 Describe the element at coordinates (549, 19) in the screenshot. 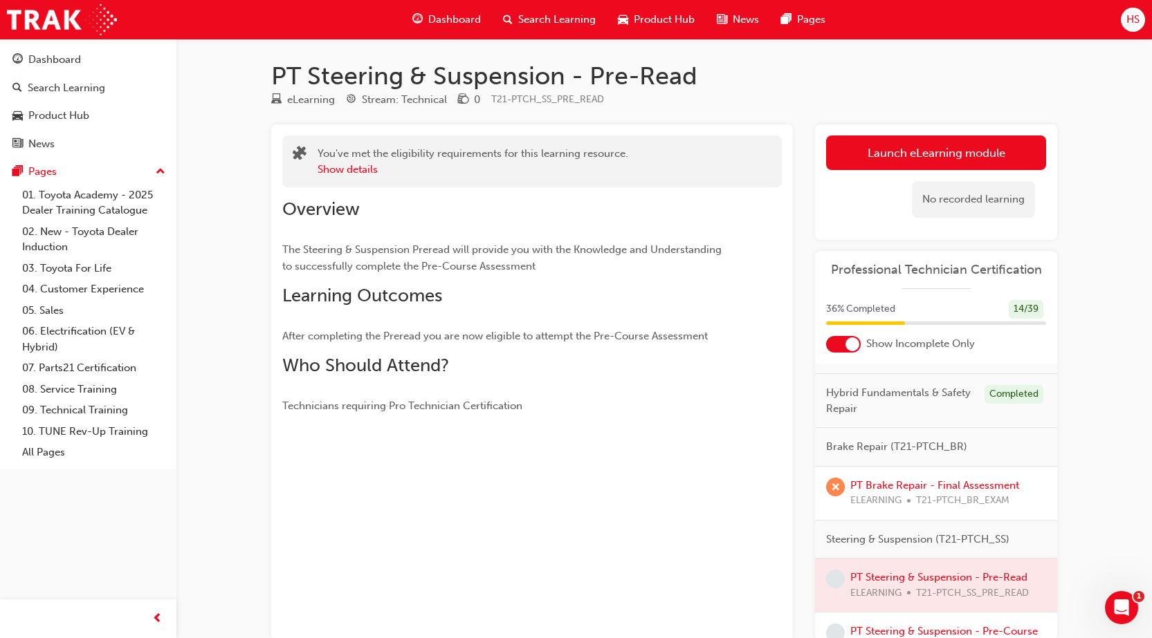

I see `a: search-iconSearch Learning` at that location.